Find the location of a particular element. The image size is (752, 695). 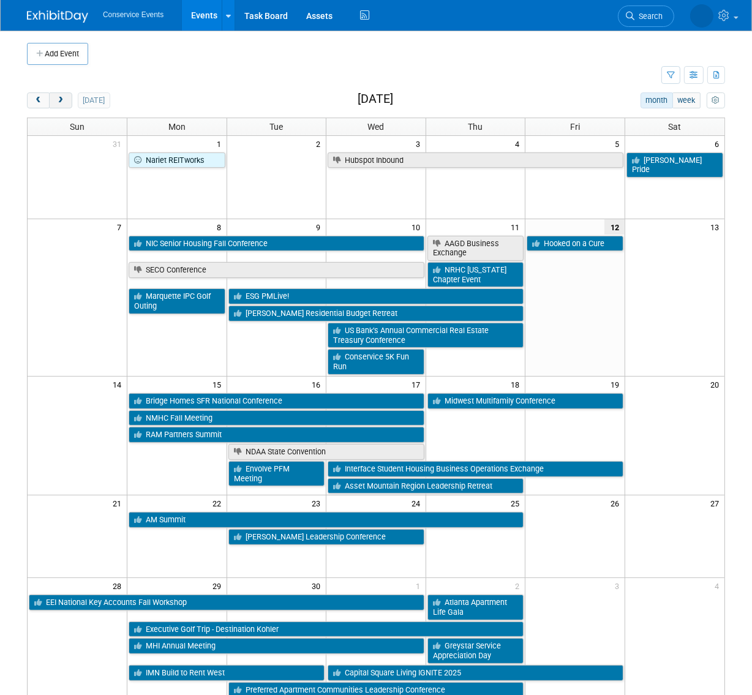

a: Capital Square Living IGNITE 2025 is located at coordinates (475, 673).